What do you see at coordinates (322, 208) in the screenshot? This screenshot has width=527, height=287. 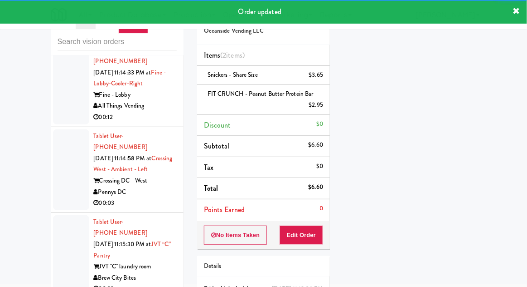 I see `div: 0` at bounding box center [322, 208].